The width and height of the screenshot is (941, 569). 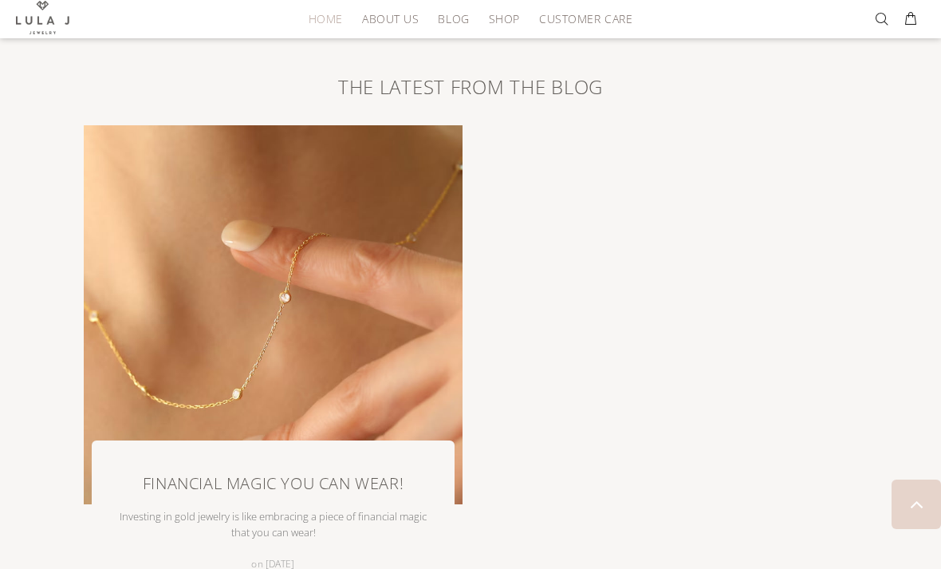 I want to click on span: ABOUT US, so click(x=390, y=18).